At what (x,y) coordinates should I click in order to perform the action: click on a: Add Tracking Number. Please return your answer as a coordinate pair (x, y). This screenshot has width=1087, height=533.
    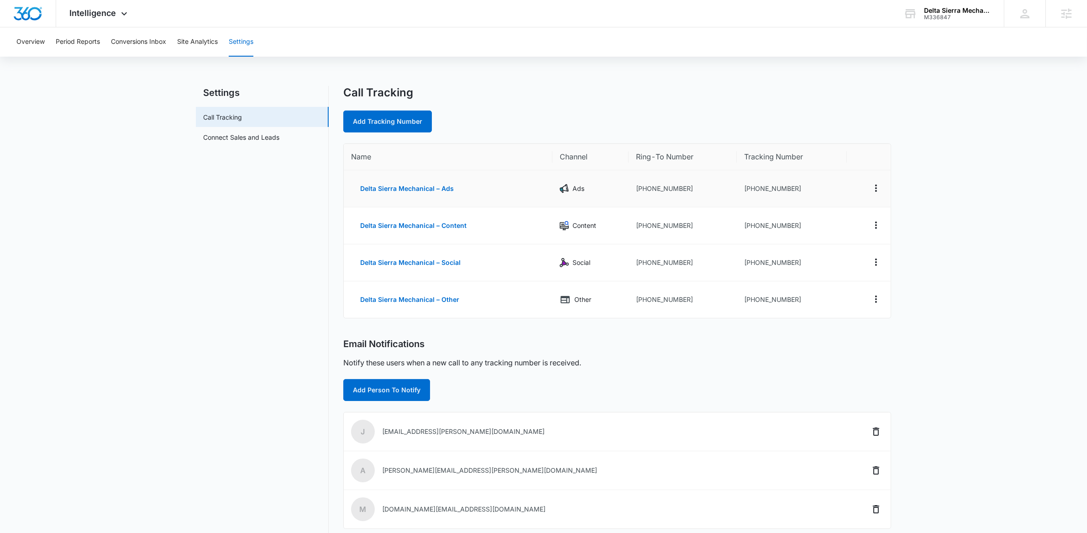
    Looking at the image, I should click on (387, 121).